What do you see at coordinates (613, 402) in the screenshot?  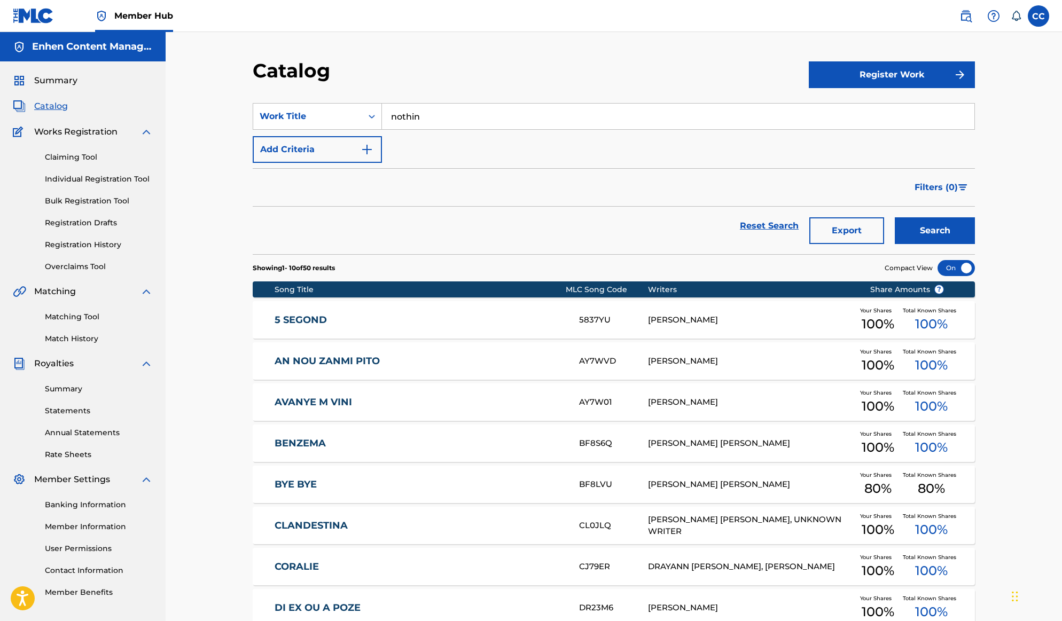 I see `div: AY7W01` at bounding box center [613, 402].